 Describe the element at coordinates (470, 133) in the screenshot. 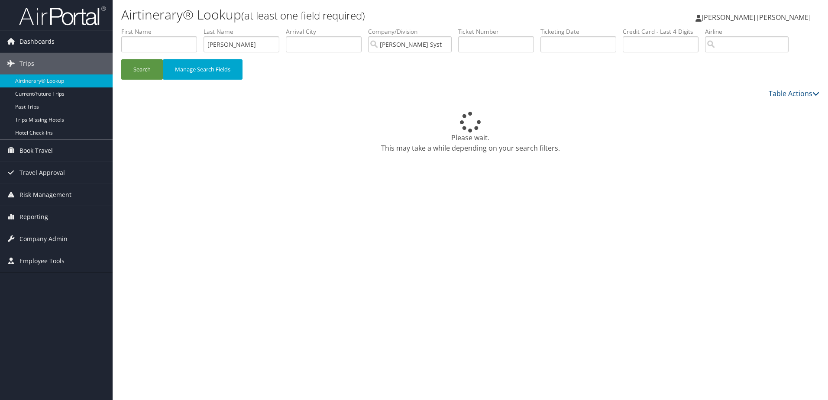

I see `div: Please wait. This may take a while depending on your search filters.` at that location.